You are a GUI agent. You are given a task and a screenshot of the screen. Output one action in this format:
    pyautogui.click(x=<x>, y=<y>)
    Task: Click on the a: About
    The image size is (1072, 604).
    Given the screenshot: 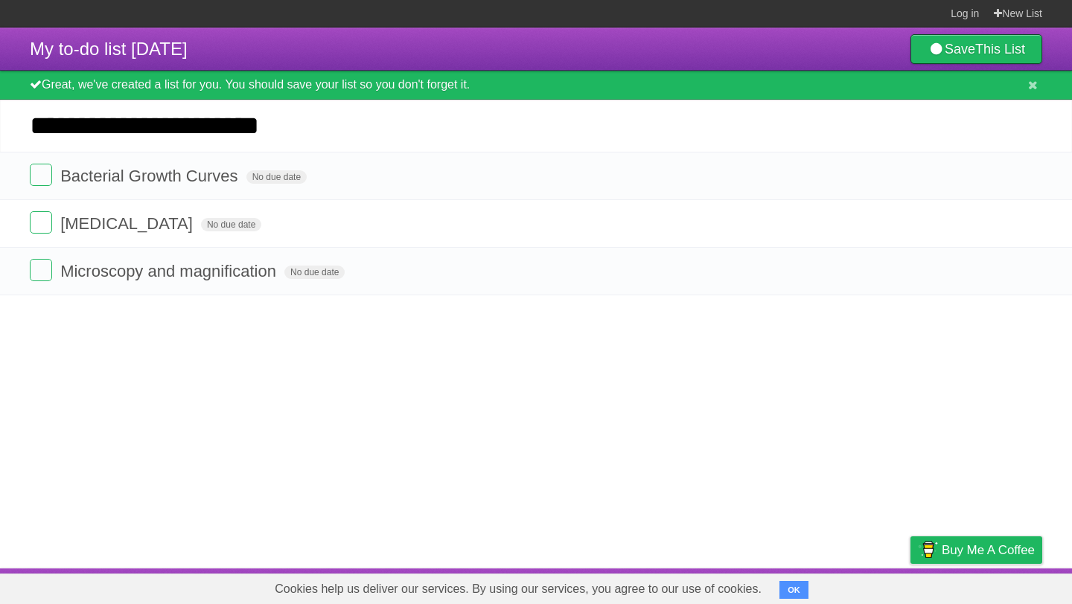 What is the action you would take?
    pyautogui.click(x=728, y=587)
    